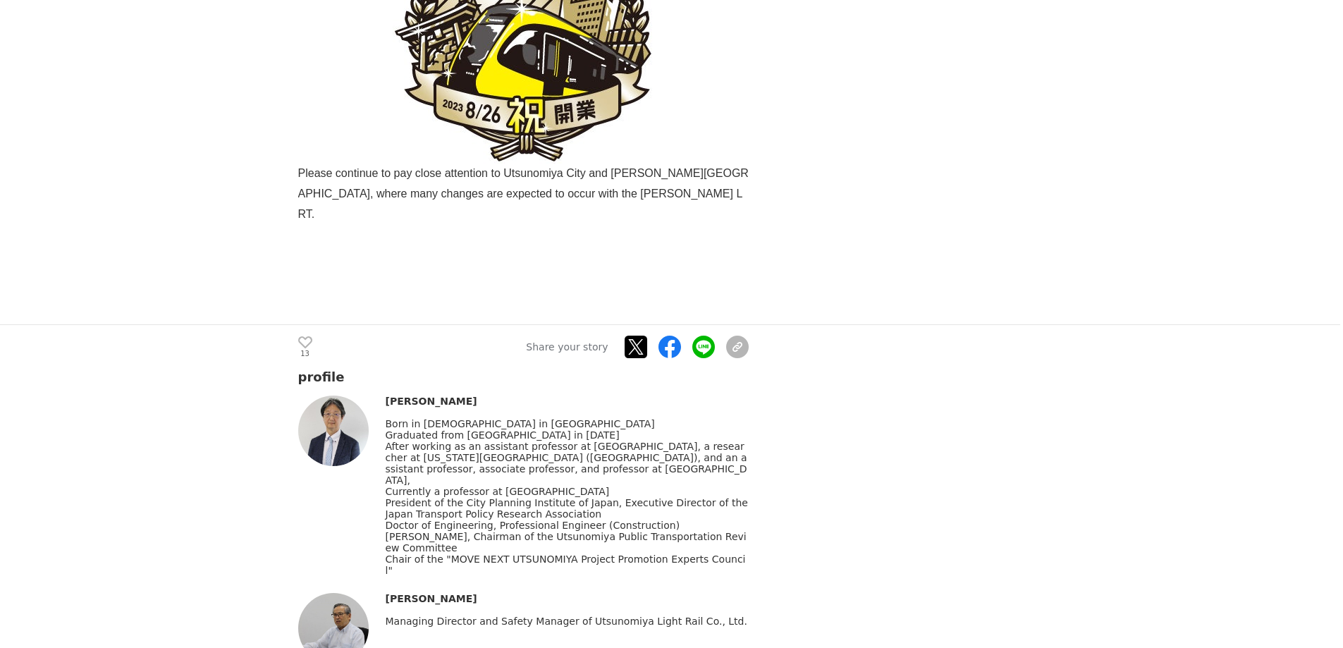 The width and height of the screenshot is (1343, 648). I want to click on font: profile, so click(321, 376).